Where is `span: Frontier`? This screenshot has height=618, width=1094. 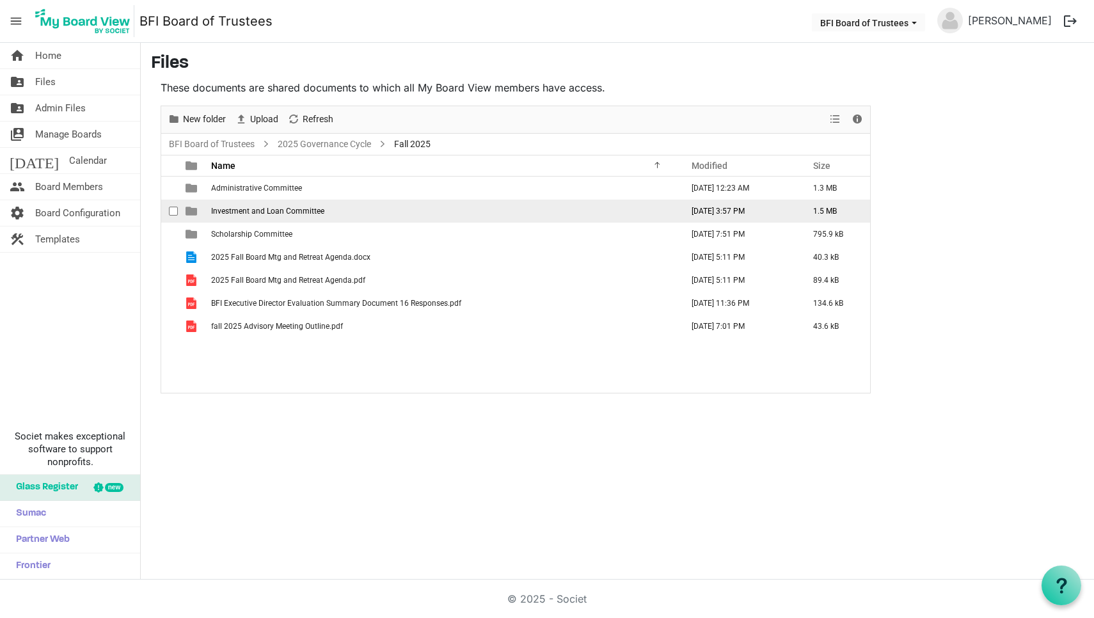
span: Frontier is located at coordinates (30, 566).